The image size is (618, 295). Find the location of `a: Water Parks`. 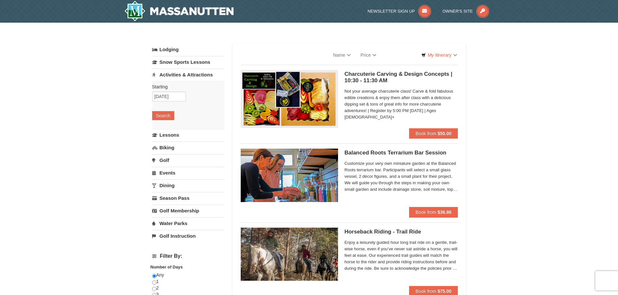

a: Water Parks is located at coordinates (188, 223).